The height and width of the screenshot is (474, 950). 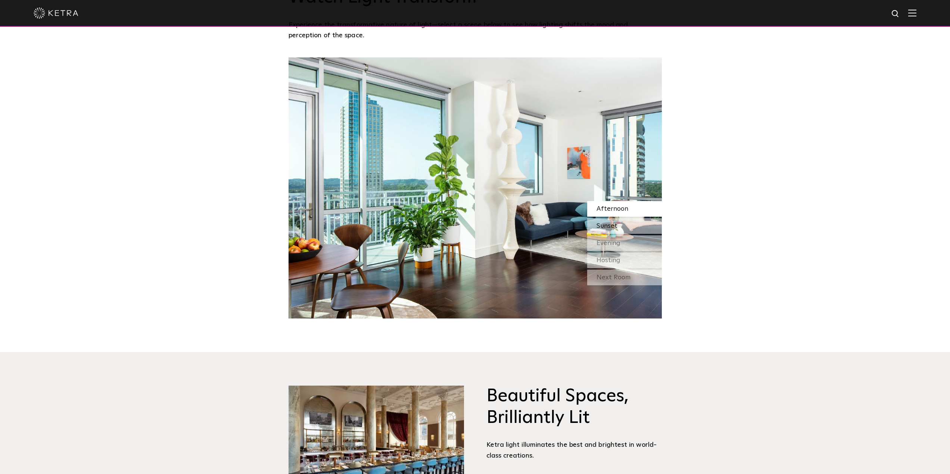 I want to click on span: Evening, so click(x=608, y=243).